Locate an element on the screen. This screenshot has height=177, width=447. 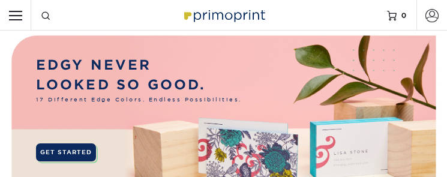
a: GET STARTED is located at coordinates (66, 152).